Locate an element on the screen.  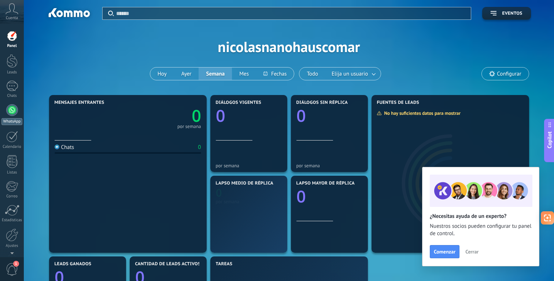
div: Ajustes is located at coordinates (12, 245).